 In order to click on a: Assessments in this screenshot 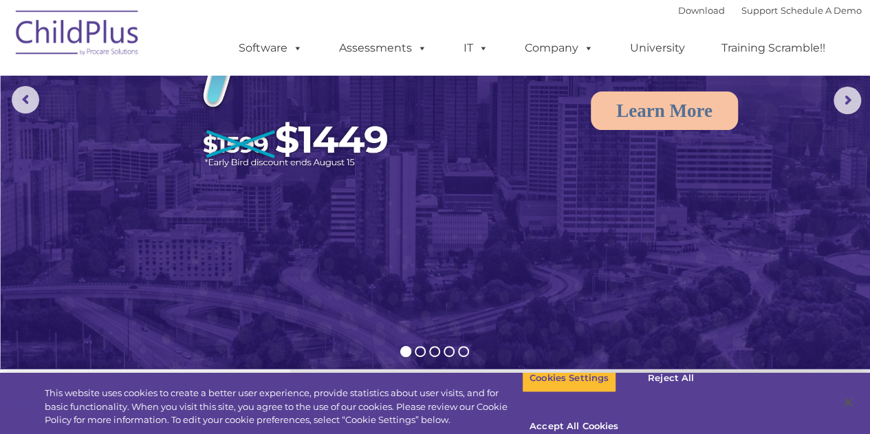, I will do `click(383, 48)`.